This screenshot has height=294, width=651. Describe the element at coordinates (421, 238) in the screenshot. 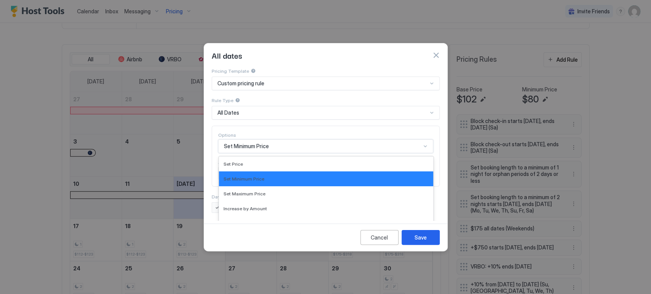

I see `div: Save` at that location.